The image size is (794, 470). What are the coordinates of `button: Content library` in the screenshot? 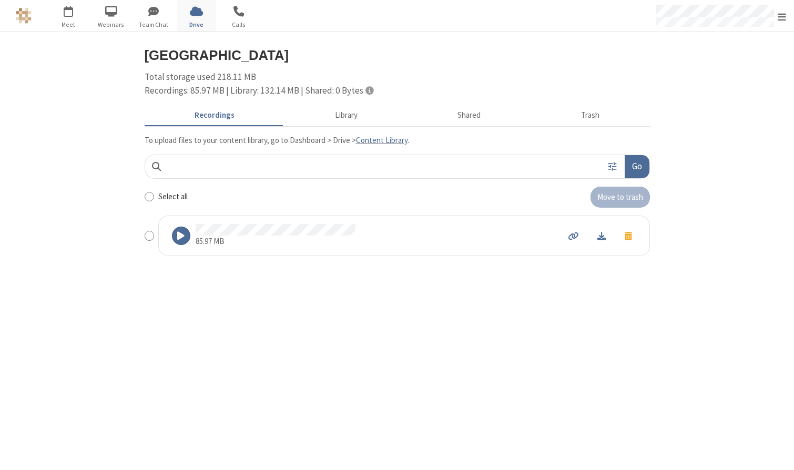 It's located at (346, 116).